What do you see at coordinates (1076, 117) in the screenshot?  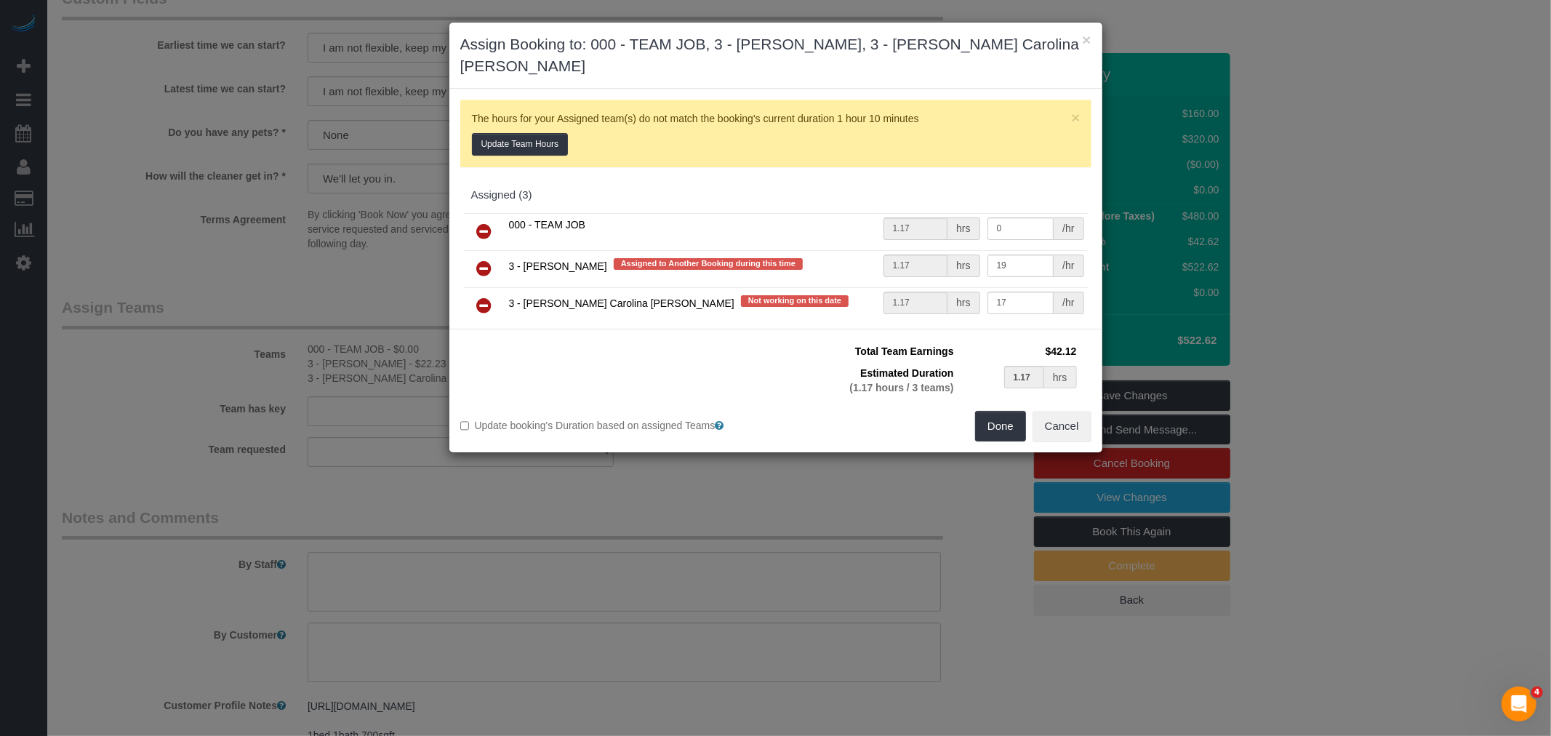 I see `button: Close` at bounding box center [1076, 117].